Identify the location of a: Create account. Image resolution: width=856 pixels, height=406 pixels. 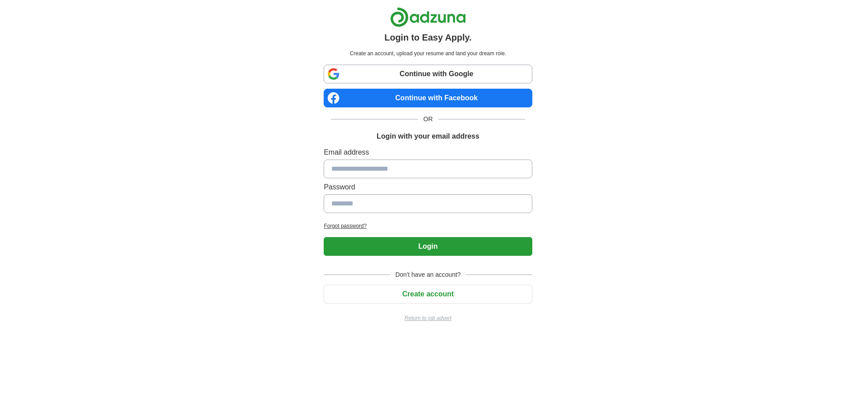
(428, 294).